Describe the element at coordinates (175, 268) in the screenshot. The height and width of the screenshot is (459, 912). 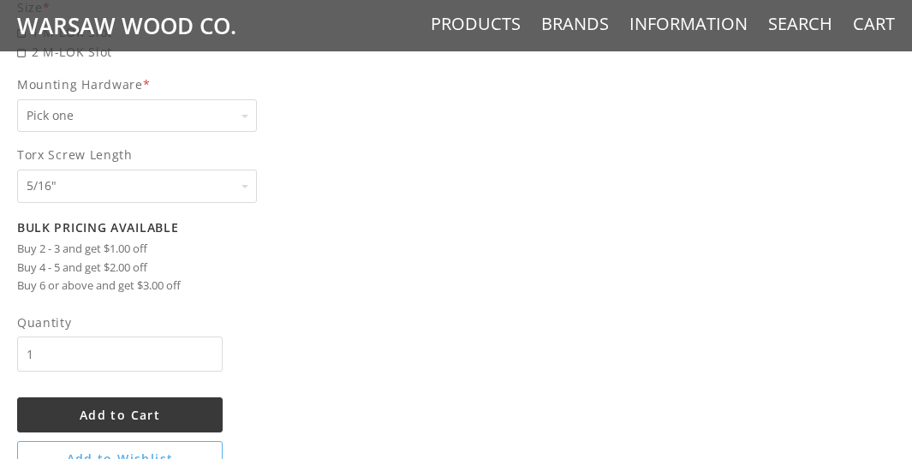
I see `li: Buy 4 - 5 and get $2.00 off` at that location.